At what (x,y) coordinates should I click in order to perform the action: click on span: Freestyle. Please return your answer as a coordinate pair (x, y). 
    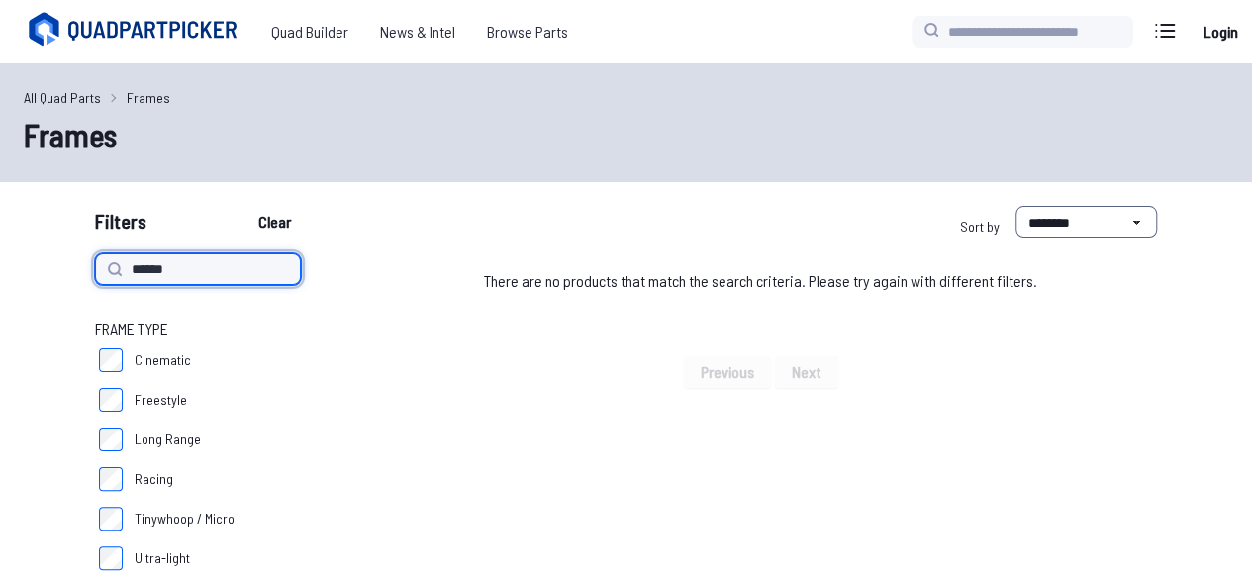
    Looking at the image, I should click on (160, 400).